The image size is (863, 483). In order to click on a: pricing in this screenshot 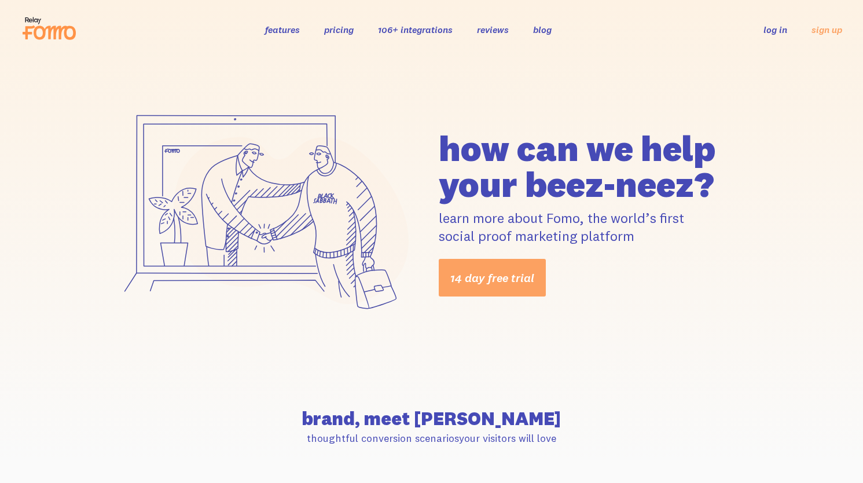, I will do `click(339, 30)`.